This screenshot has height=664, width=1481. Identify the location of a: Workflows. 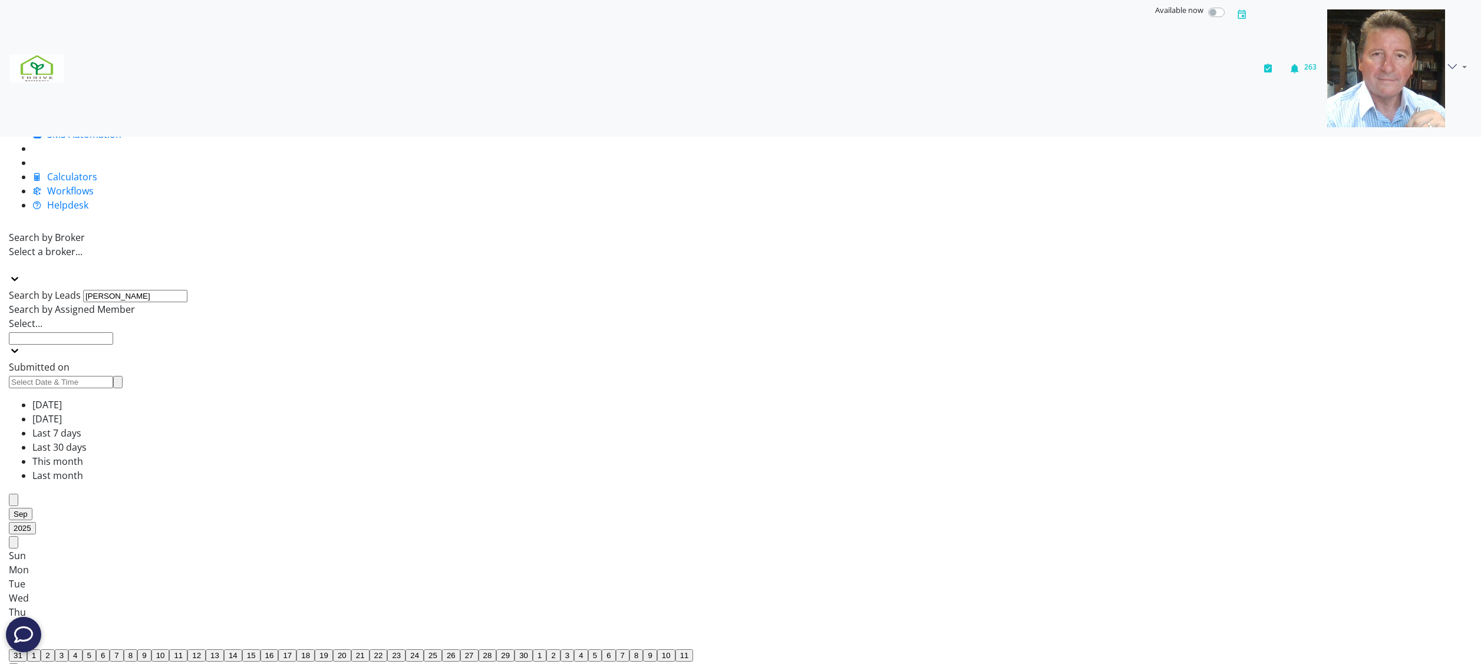
(63, 191).